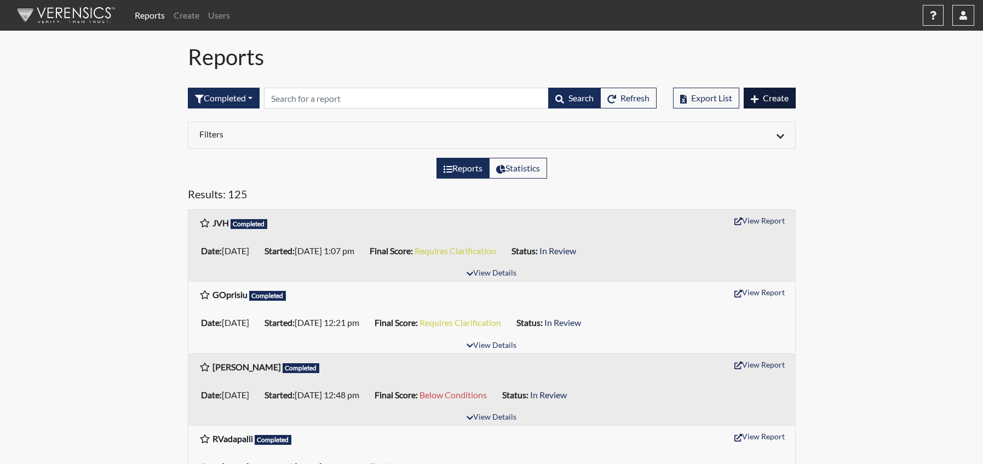 The height and width of the screenshot is (464, 983). I want to click on span: Export List, so click(711, 97).